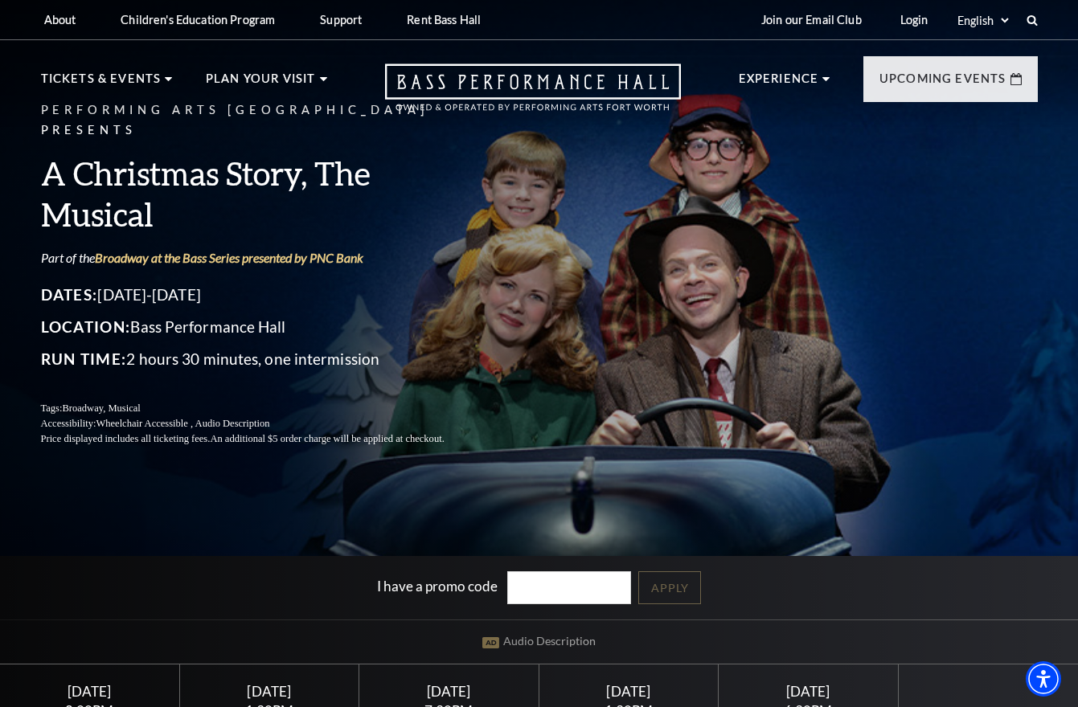 This screenshot has height=707, width=1078. What do you see at coordinates (100, 408) in the screenshot?
I see `span: Broadway, Musical` at bounding box center [100, 408].